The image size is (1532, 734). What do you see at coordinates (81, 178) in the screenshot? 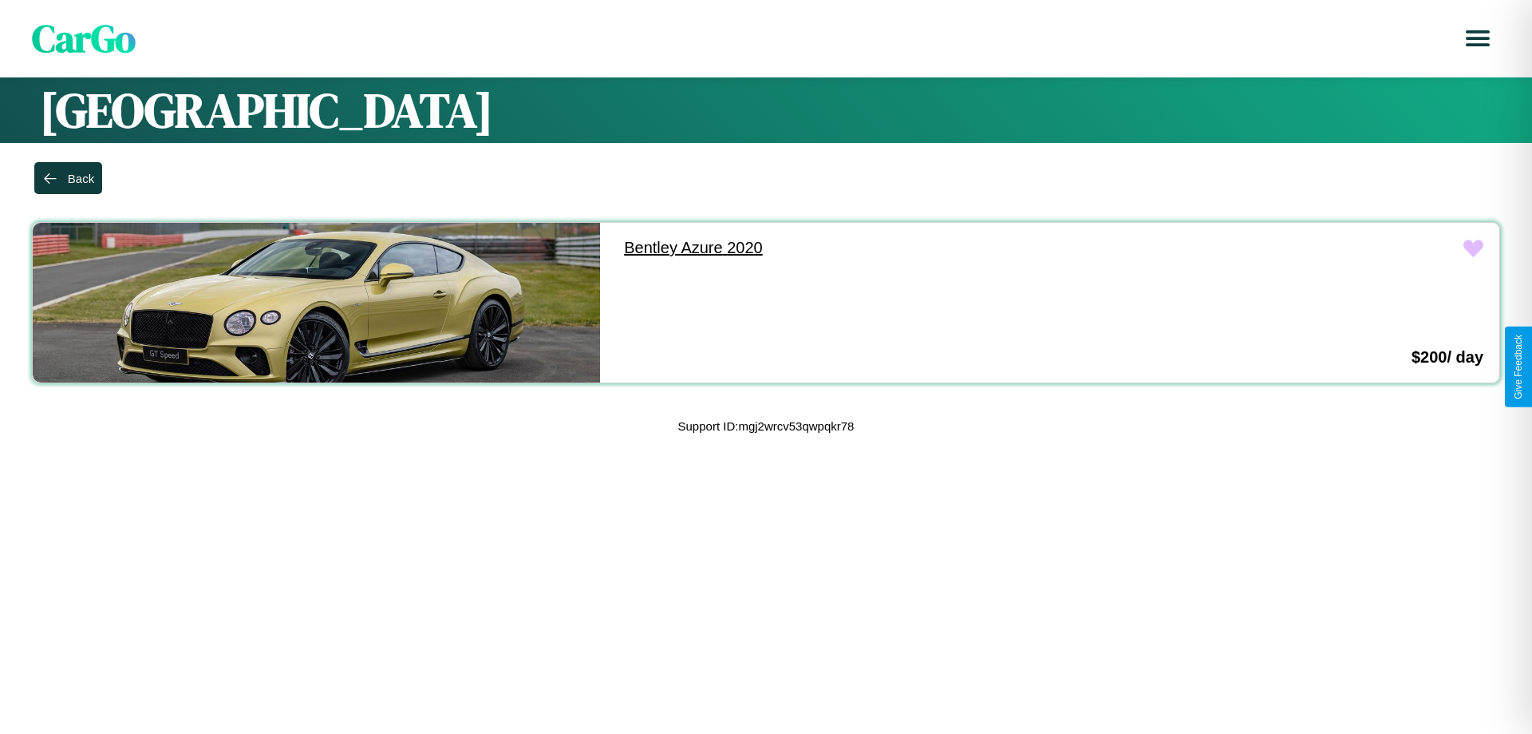
I see `div: Back` at bounding box center [81, 178].